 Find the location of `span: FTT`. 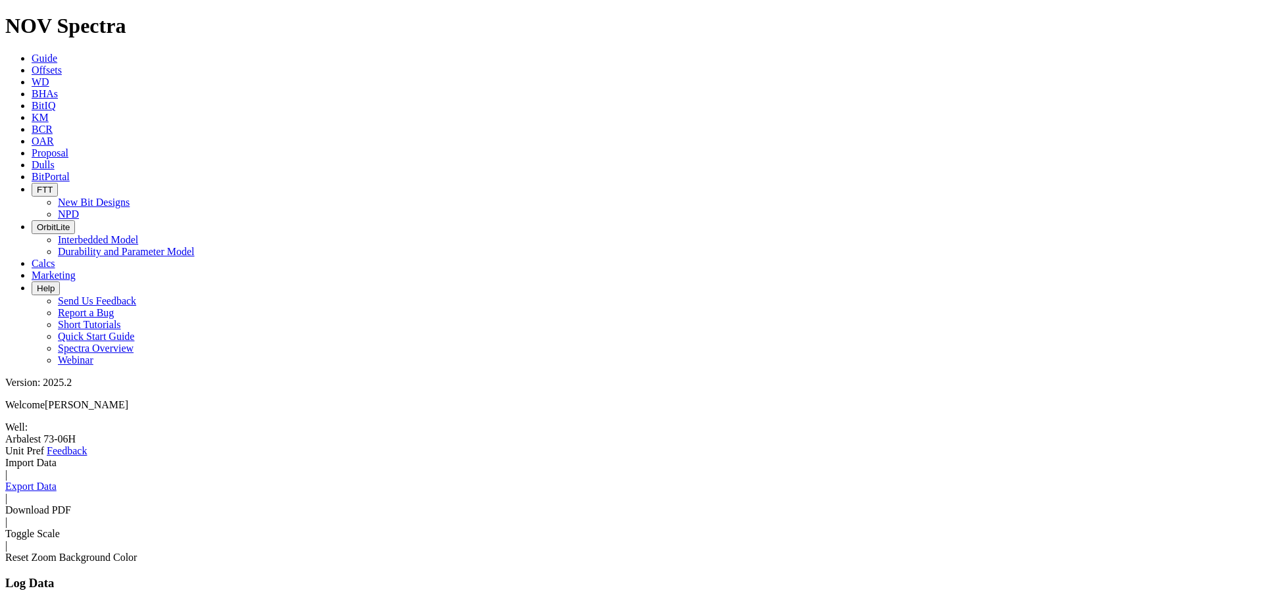

span: FTT is located at coordinates (45, 189).